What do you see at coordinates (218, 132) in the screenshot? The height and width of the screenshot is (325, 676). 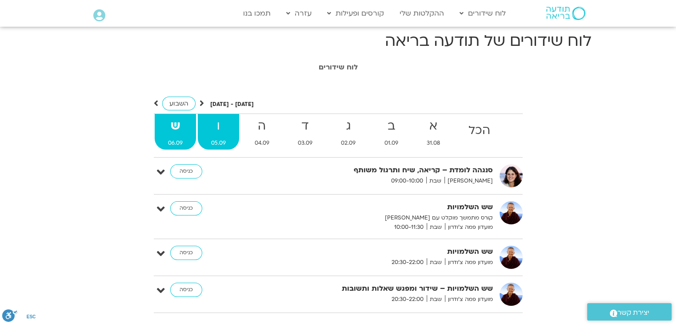 I see `a: ו05.09` at bounding box center [218, 132].